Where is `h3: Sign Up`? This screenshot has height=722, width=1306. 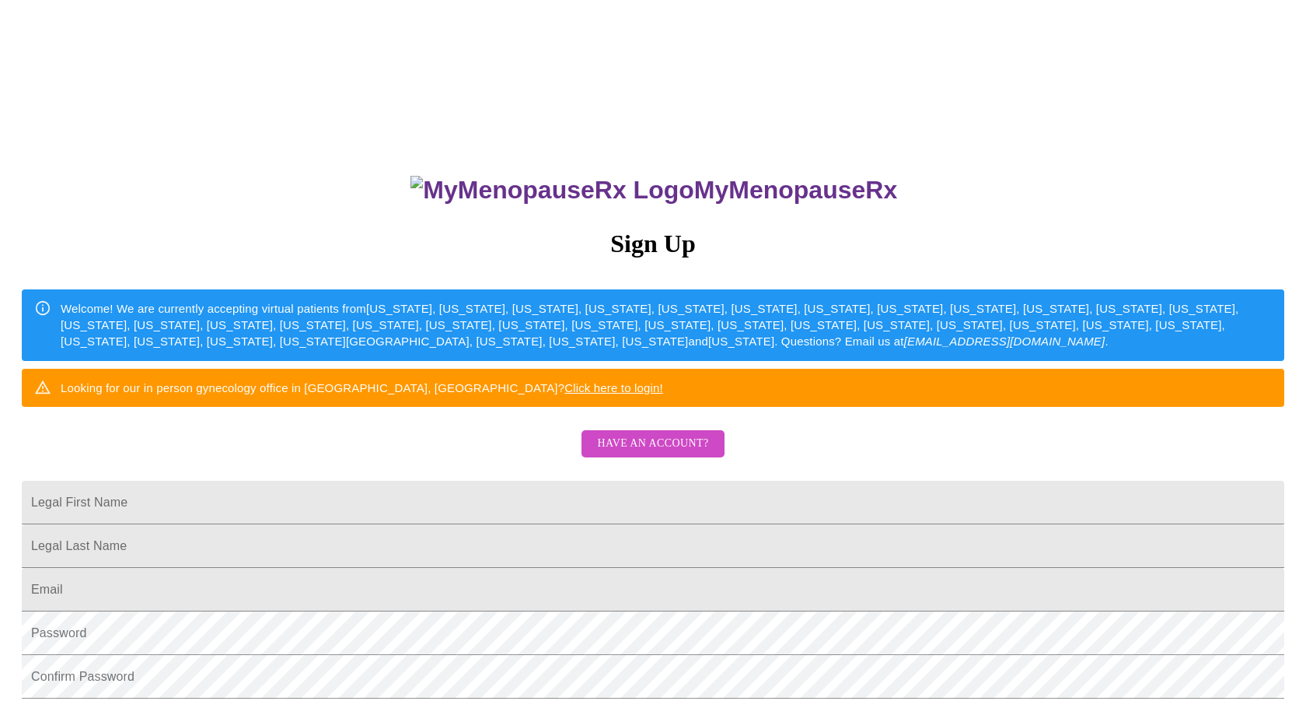 h3: Sign Up is located at coordinates (653, 243).